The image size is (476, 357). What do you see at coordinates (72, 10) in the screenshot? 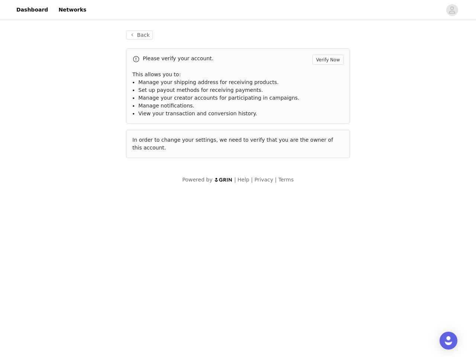
I see `a: Networks` at bounding box center [72, 10].